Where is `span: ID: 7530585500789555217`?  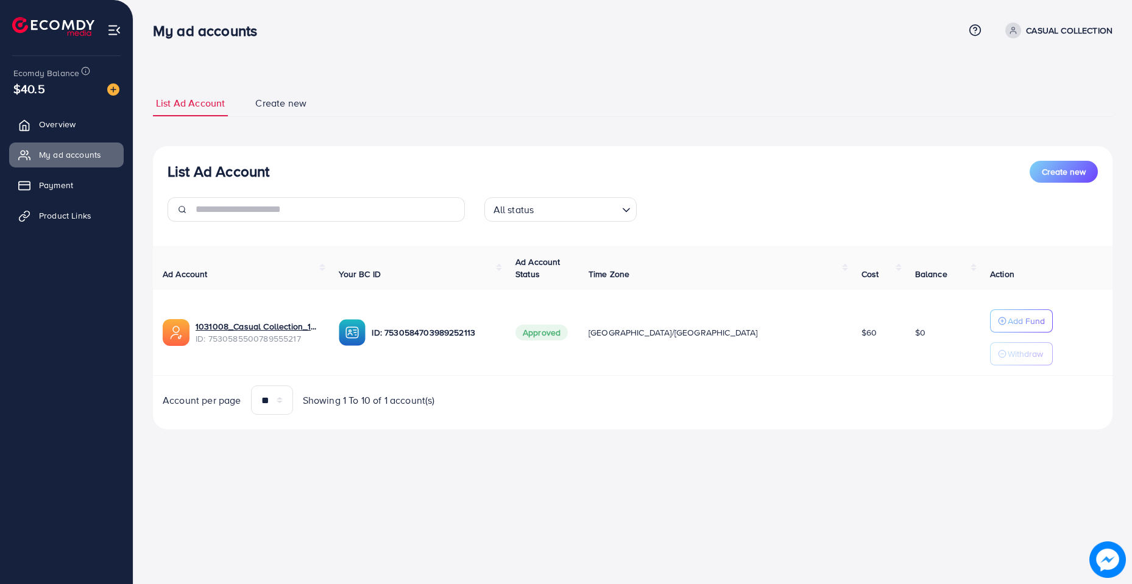
span: ID: 7530585500789555217 is located at coordinates (257, 339).